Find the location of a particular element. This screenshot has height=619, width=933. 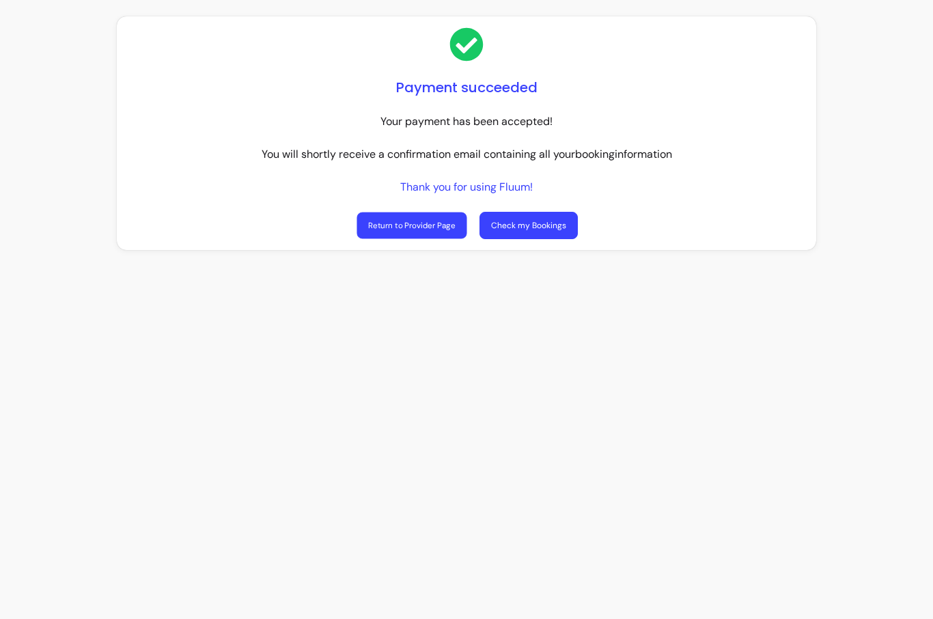

p: You will shortly receive a confirmation email containing all your booking information is located at coordinates (467, 154).